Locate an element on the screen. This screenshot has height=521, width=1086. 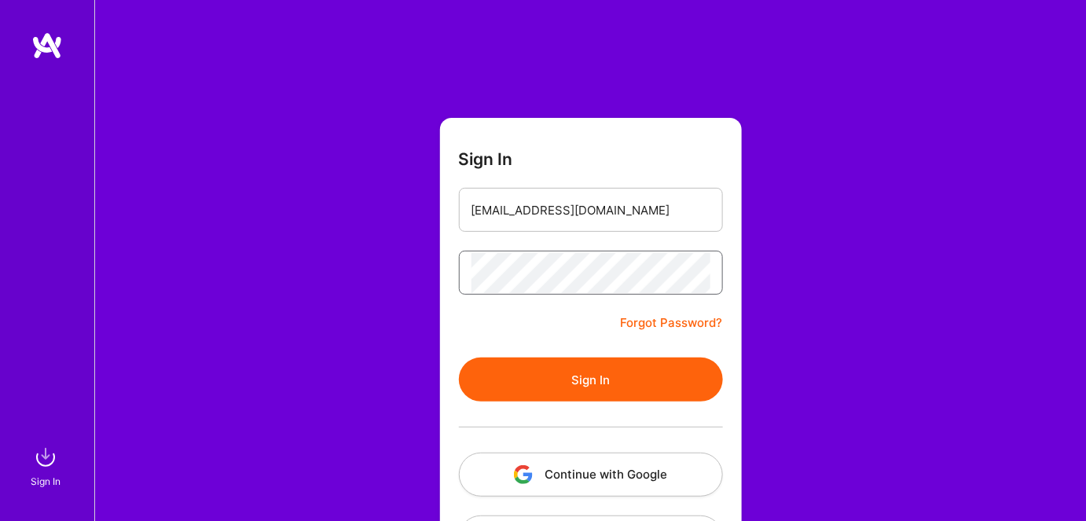
img: logo is located at coordinates (47, 46).